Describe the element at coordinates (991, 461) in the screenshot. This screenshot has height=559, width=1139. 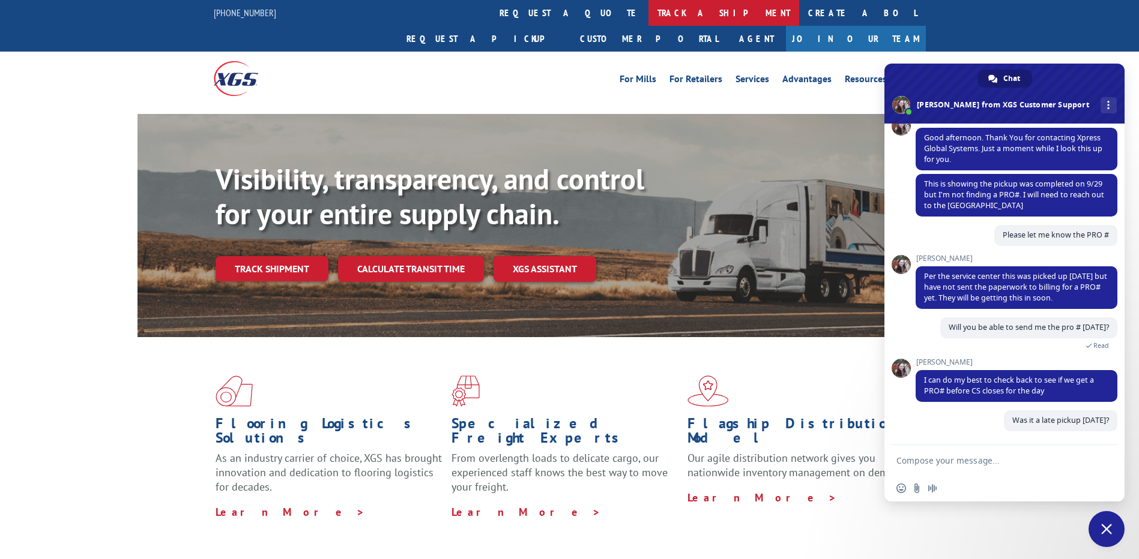
I see `textarea: Compose your message...` at that location.